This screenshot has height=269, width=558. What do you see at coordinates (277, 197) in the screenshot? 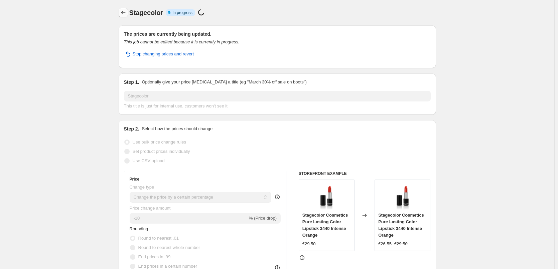
I see `div: help` at bounding box center [277, 197].